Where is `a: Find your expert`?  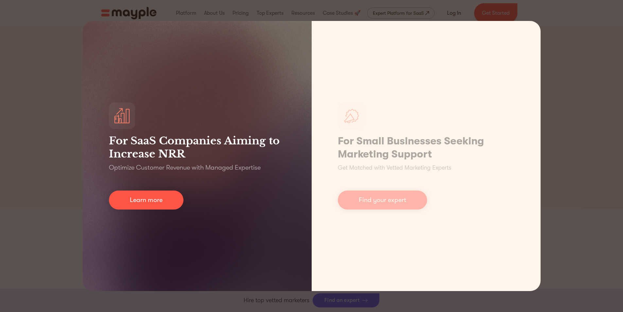 a: Find your expert is located at coordinates (382, 200).